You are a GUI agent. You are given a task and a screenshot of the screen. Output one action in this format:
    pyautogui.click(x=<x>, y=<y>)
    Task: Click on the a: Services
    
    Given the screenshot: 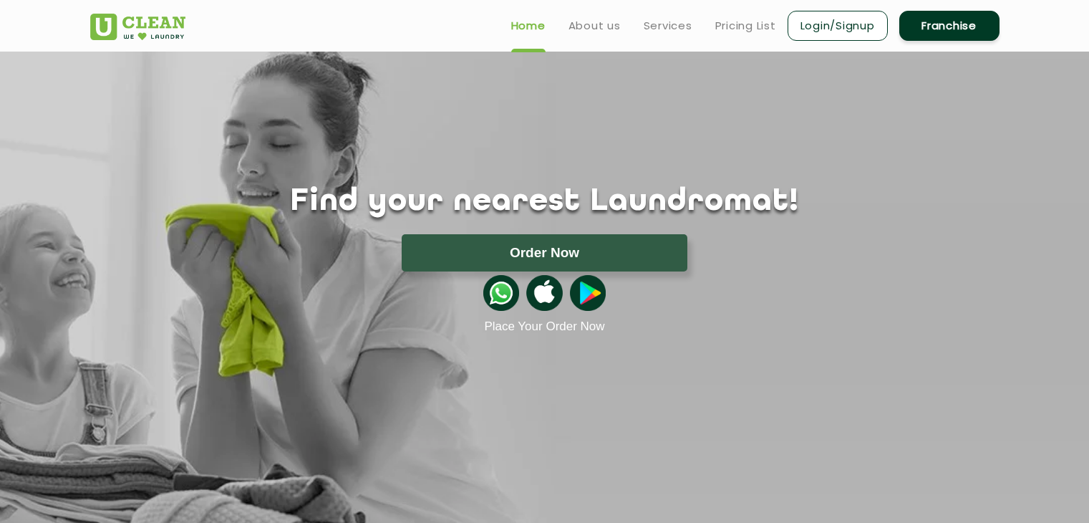 What is the action you would take?
    pyautogui.click(x=668, y=26)
    